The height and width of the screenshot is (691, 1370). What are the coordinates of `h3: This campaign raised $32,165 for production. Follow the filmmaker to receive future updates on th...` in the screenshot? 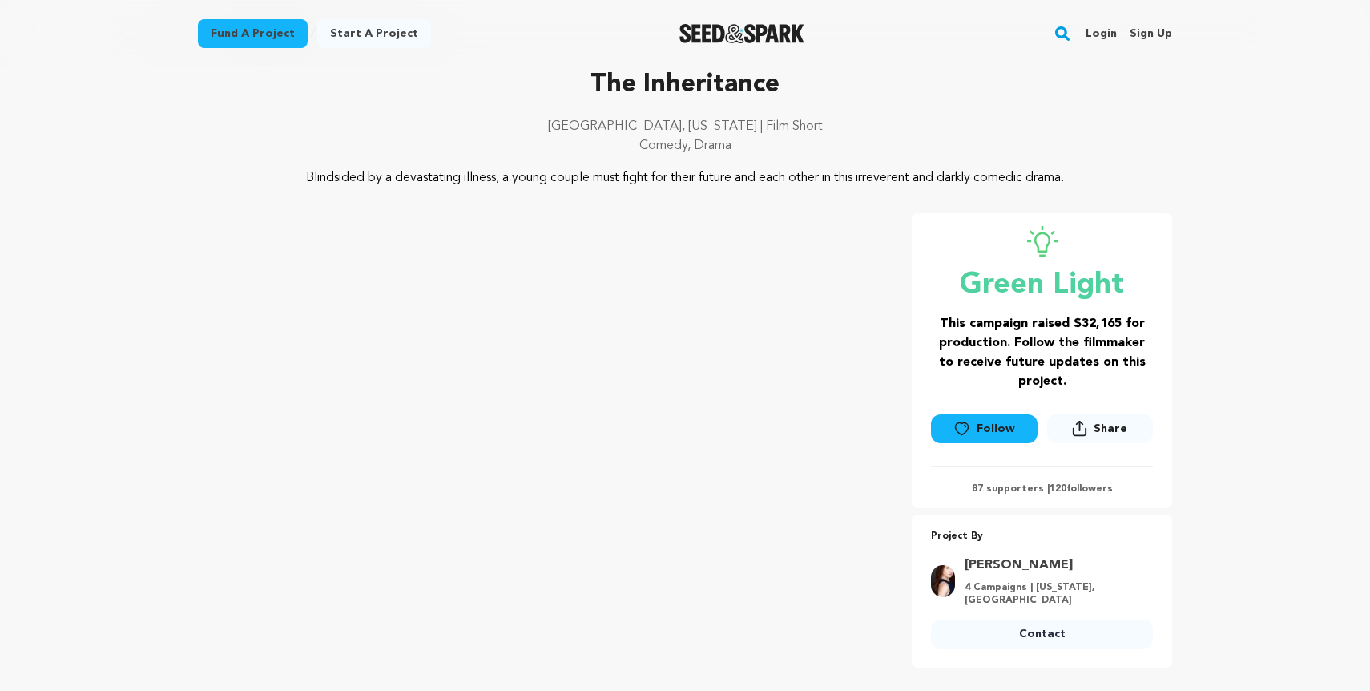 It's located at (1042, 353).